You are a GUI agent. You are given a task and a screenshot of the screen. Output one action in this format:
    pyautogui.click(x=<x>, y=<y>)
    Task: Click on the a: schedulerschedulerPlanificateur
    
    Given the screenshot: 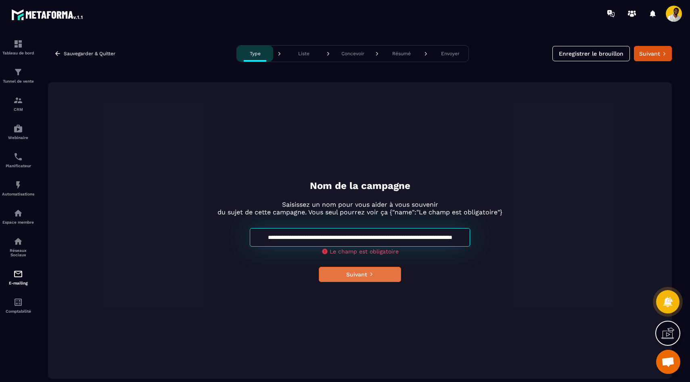 What is the action you would take?
    pyautogui.click(x=18, y=160)
    